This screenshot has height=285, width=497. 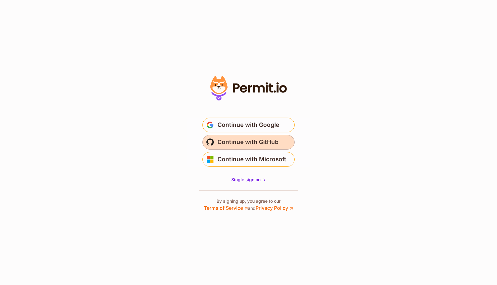 I want to click on button: Continue with GitHub, so click(x=249, y=142).